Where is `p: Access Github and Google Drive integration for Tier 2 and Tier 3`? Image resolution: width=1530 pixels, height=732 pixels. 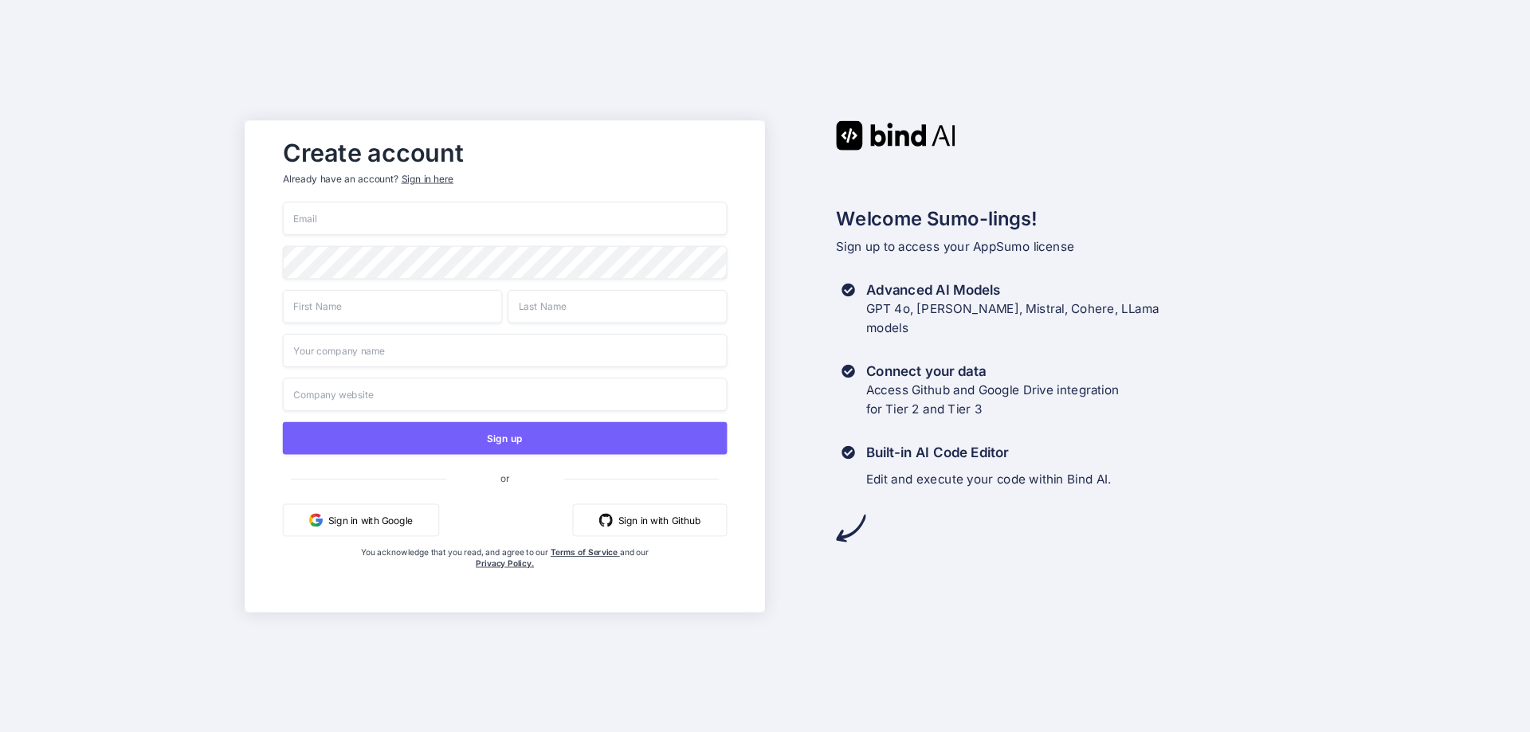
p: Access Github and Google Drive integration for Tier 2 and Tier 3 is located at coordinates (993, 399).